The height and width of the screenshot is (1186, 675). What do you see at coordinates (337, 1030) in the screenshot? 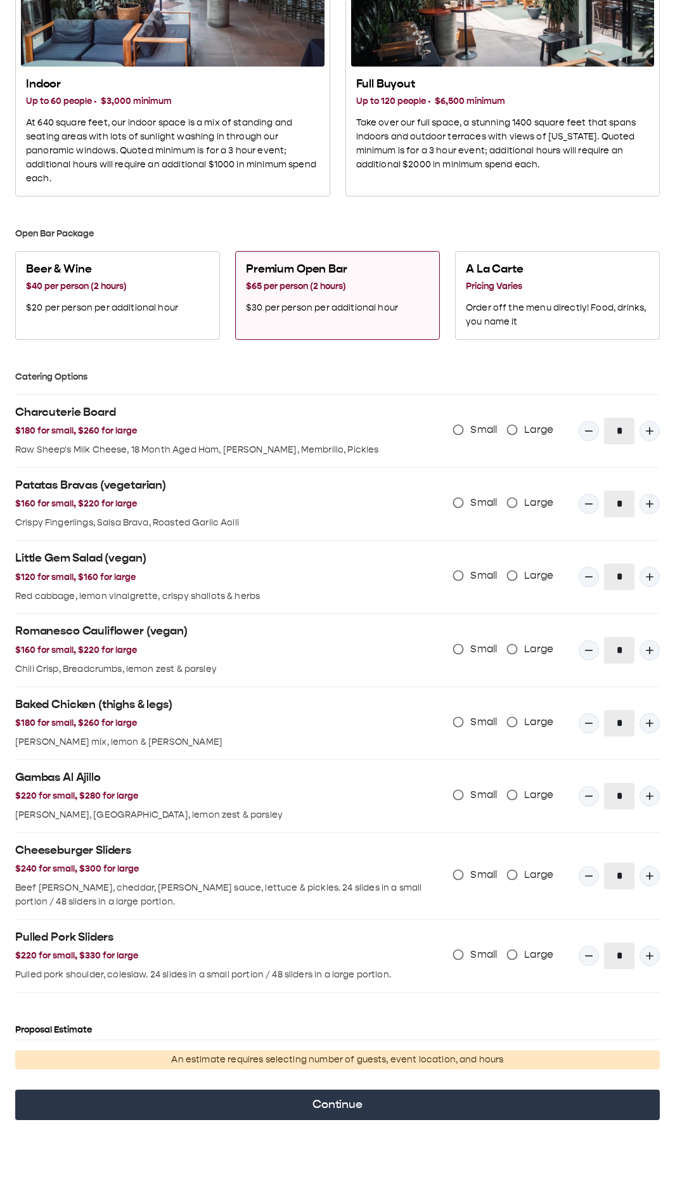
I see `h3: Proposal Estimate` at bounding box center [337, 1030].